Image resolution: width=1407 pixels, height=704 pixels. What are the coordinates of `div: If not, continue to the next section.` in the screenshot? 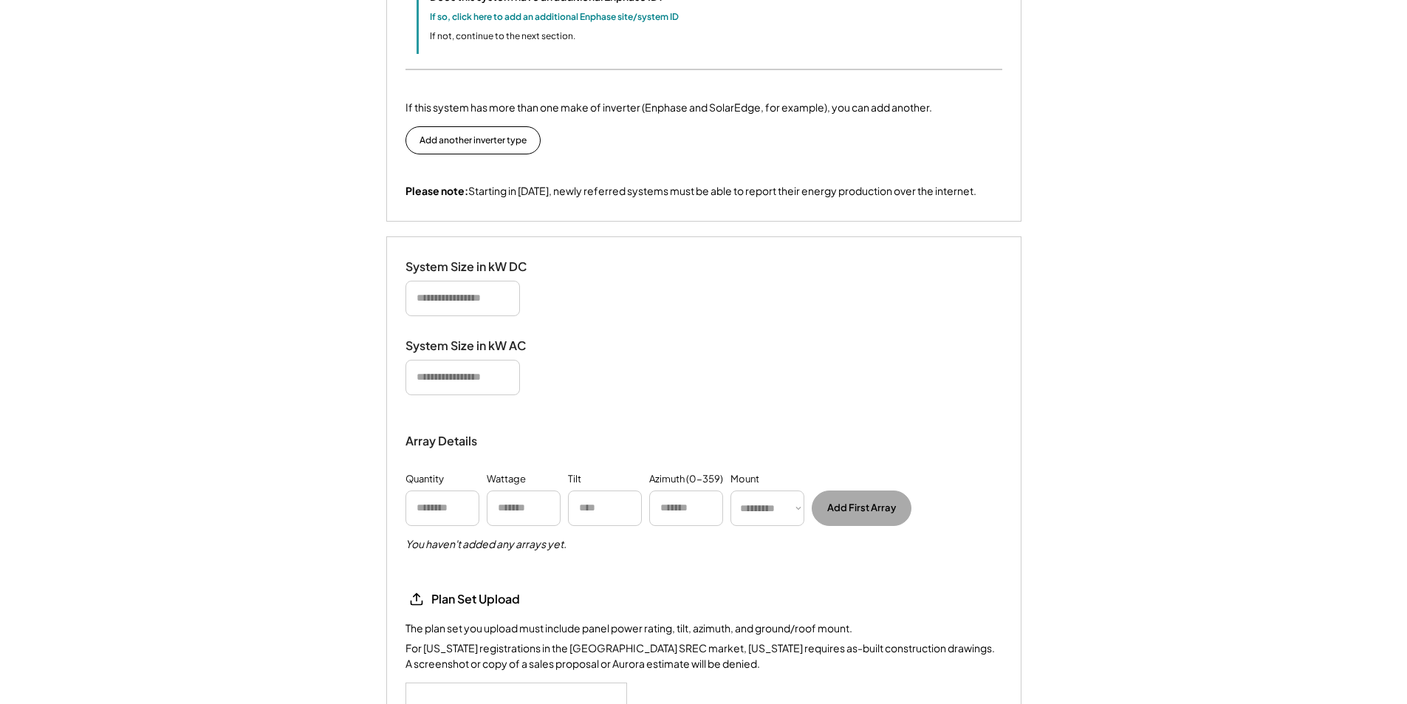 It's located at (502, 36).